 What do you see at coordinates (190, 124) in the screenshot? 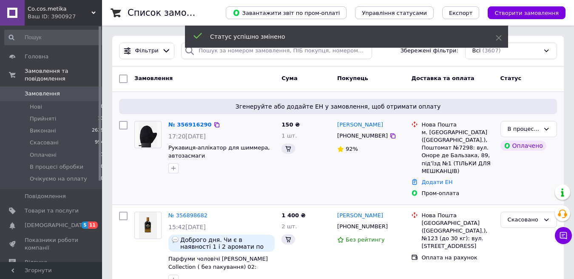
I see `a: № 356916290` at bounding box center [190, 124].